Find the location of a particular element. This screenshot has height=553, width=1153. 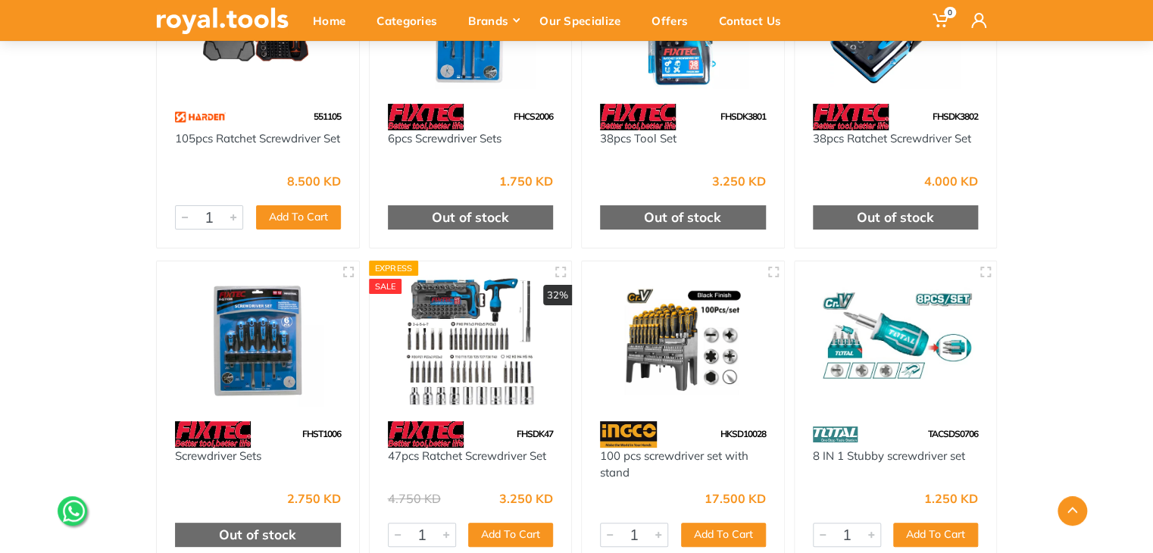

div: Home is located at coordinates (334, 20).